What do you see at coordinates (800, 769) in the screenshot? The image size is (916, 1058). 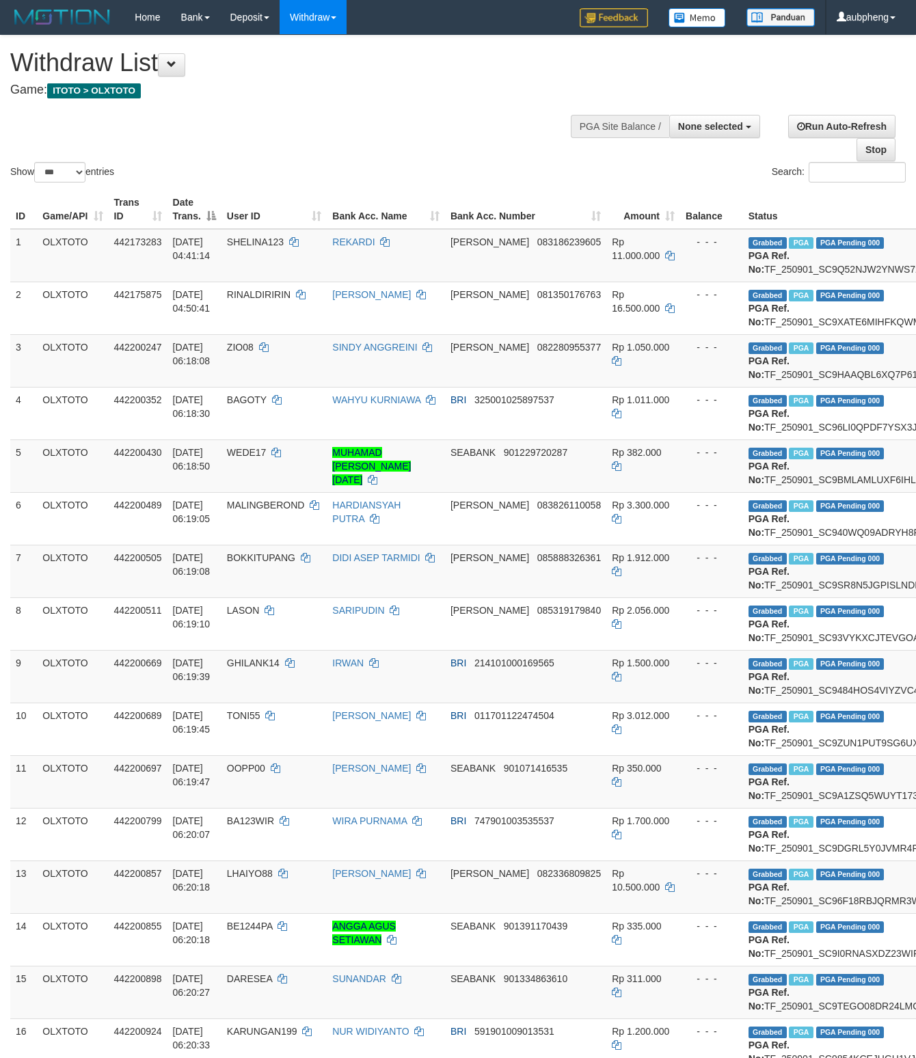 I see `span: Marked by aubabdullah` at bounding box center [800, 769].